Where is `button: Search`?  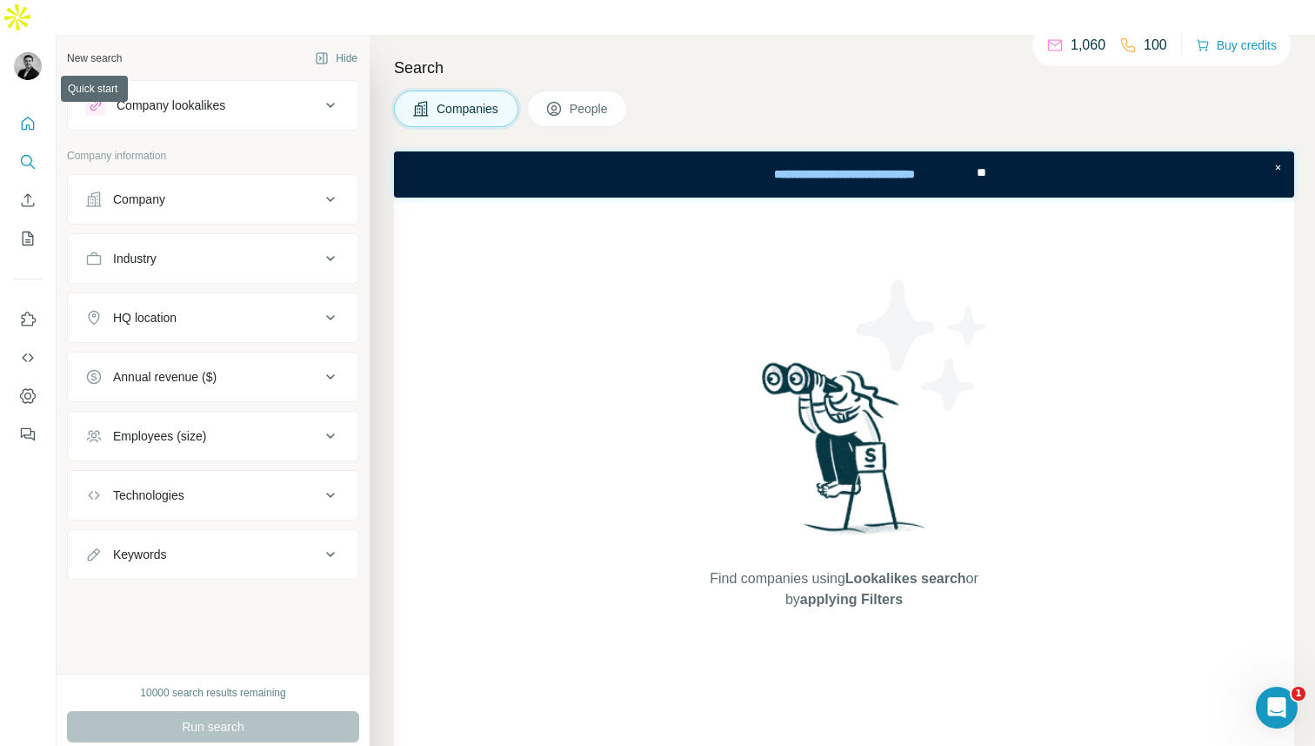
button: Search is located at coordinates (28, 162).